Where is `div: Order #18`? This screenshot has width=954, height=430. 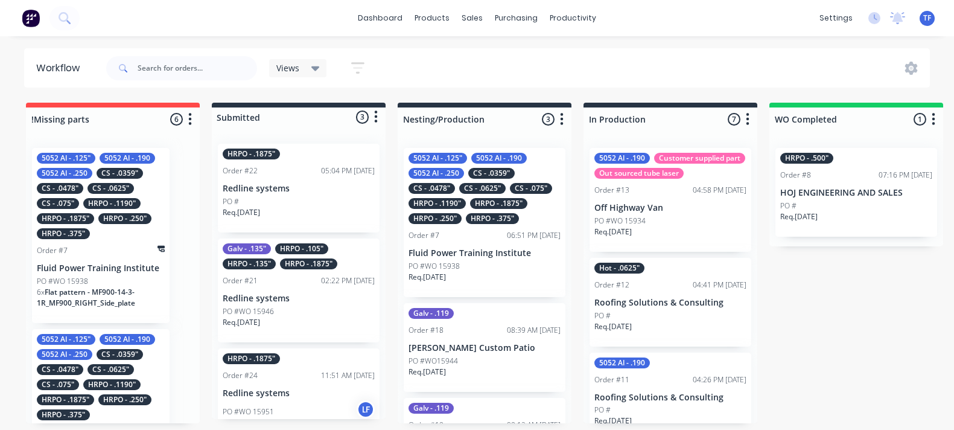 div: Order #18 is located at coordinates (426, 330).